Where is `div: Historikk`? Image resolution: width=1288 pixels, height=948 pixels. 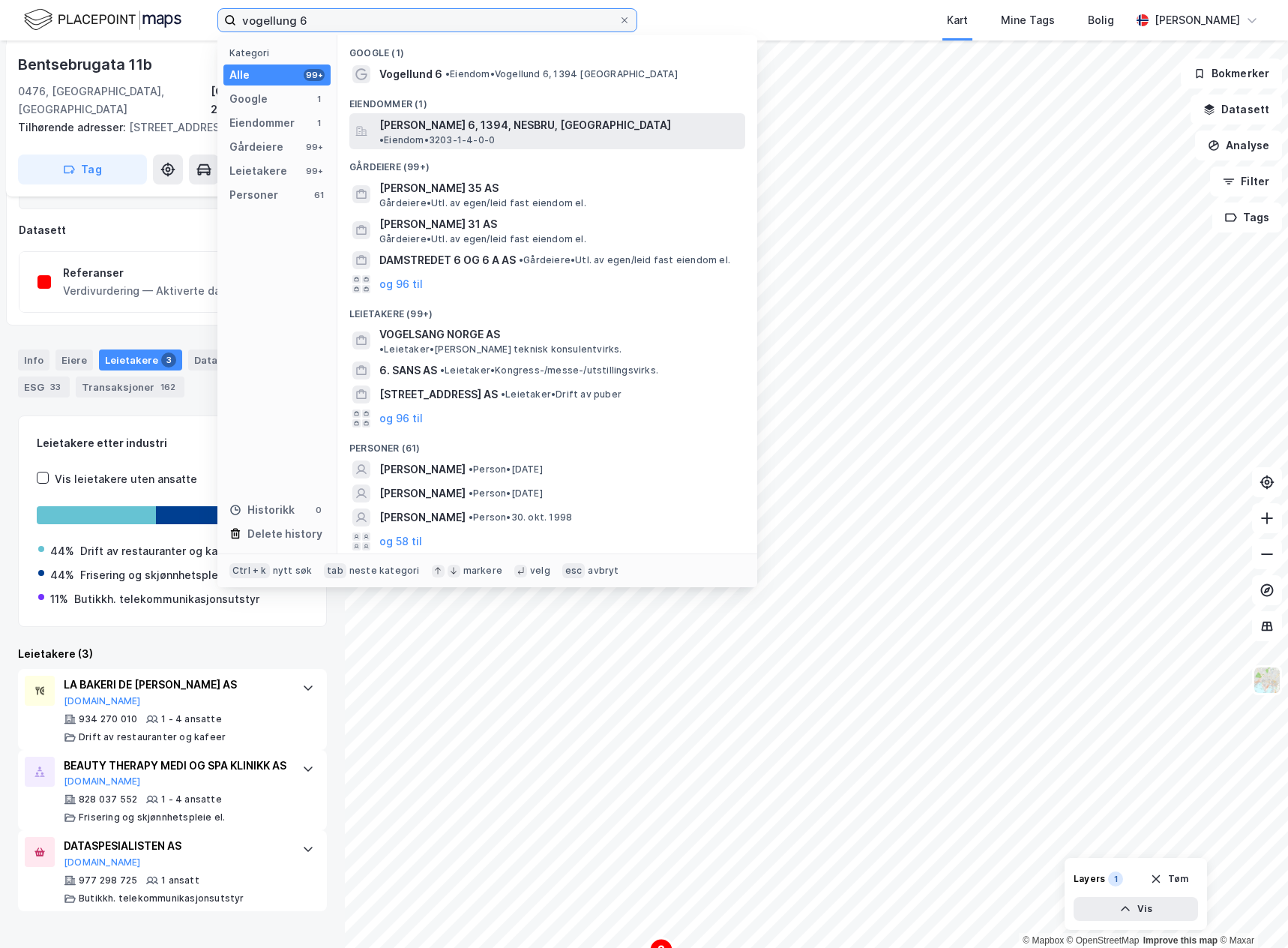 div: Historikk is located at coordinates (262, 510).